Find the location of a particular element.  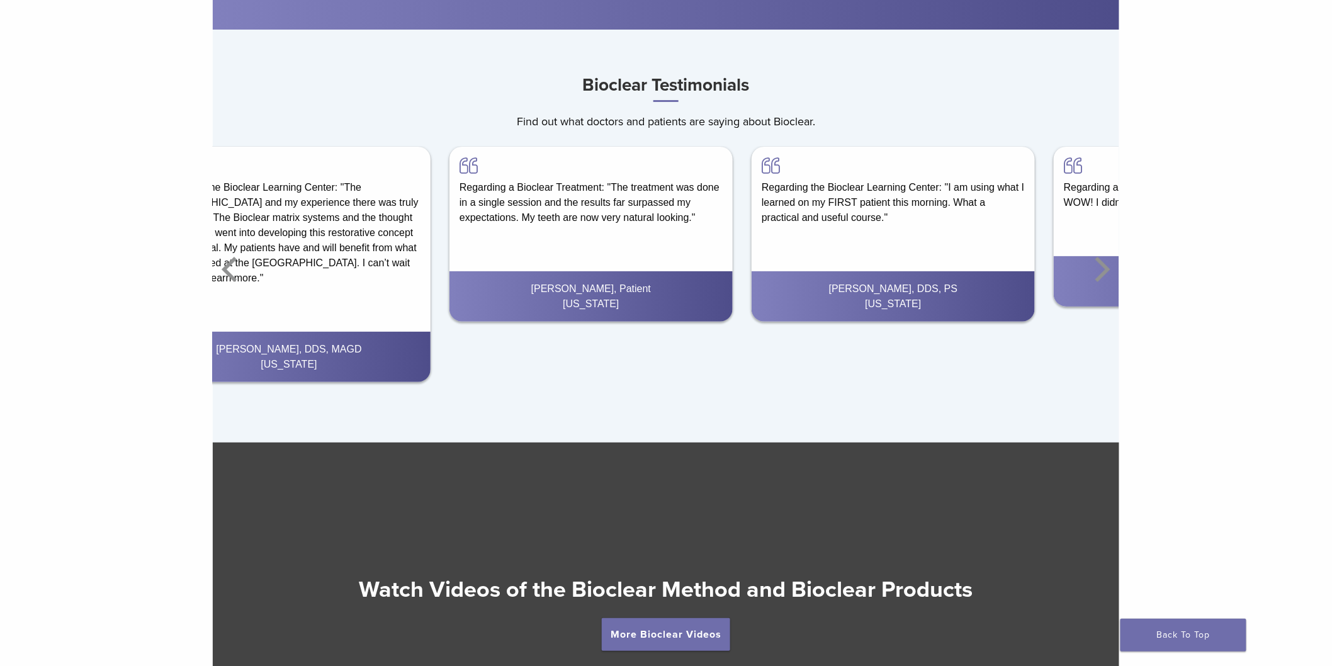

div: C. Johnstone, Patient is located at coordinates (1195, 274).